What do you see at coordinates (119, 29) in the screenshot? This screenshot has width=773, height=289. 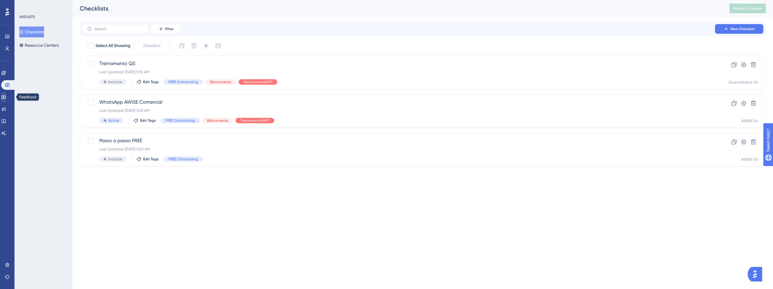 I see `input: Search` at bounding box center [119, 29].